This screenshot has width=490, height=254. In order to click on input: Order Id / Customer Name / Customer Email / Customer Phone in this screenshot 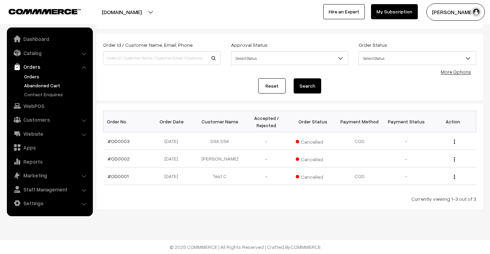, I will do `click(162, 58)`.